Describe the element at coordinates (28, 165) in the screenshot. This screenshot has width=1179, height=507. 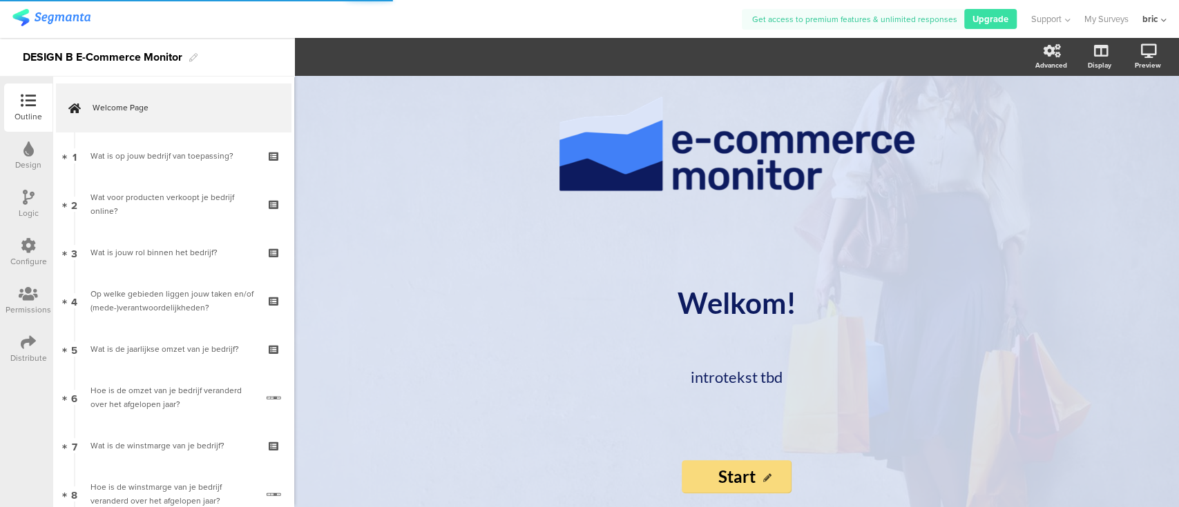
I see `div: Design` at that location.